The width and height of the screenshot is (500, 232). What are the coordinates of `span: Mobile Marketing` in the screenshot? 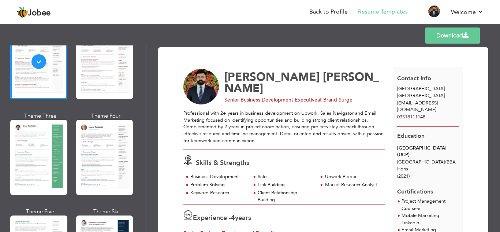 It's located at (421, 215).